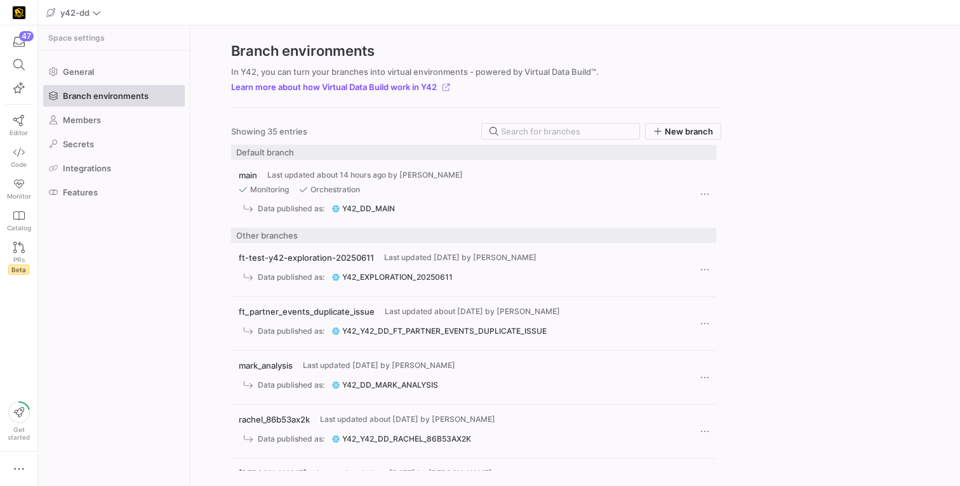  What do you see at coordinates (476, 235) in the screenshot?
I see `div: Other branches` at bounding box center [476, 235].